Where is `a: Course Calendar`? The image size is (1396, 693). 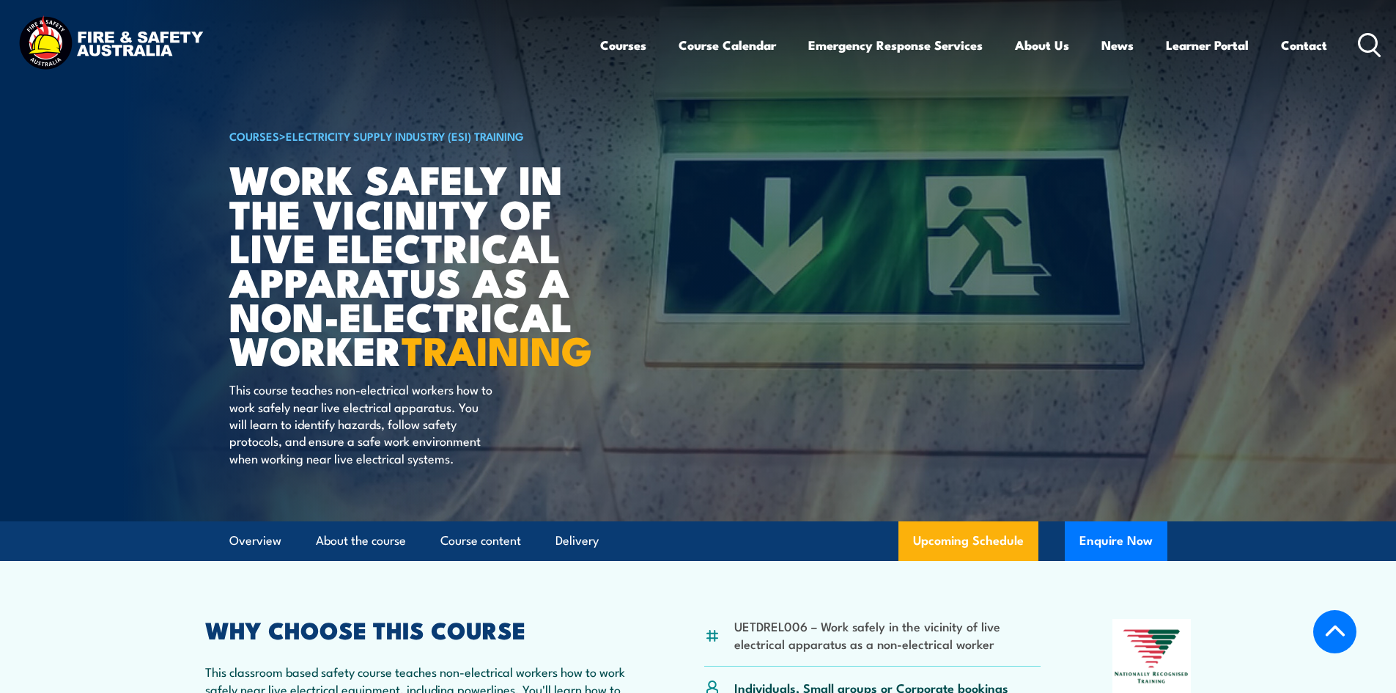
a: Course Calendar is located at coordinates (727, 45).